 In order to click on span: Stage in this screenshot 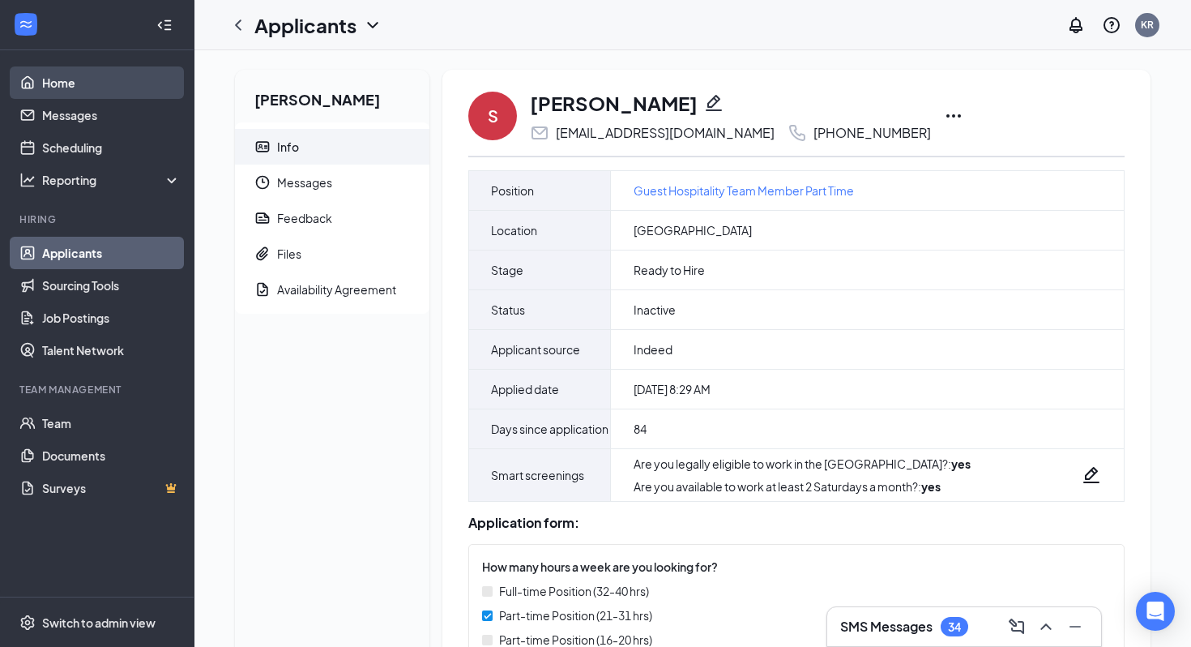, I will do `click(507, 270)`.